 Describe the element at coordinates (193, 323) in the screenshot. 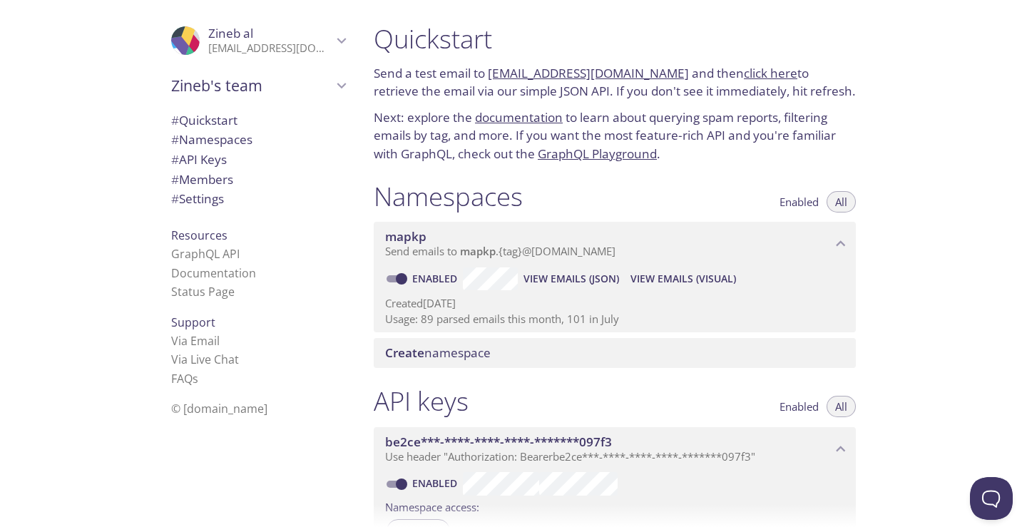

I see `span: Support` at that location.